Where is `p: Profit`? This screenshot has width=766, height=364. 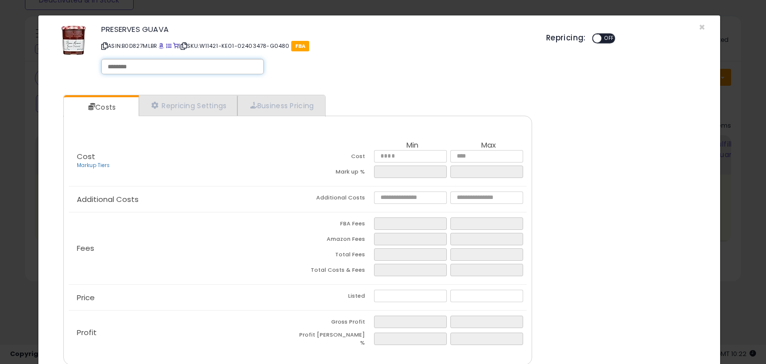
p: Profit is located at coordinates (183, 333).